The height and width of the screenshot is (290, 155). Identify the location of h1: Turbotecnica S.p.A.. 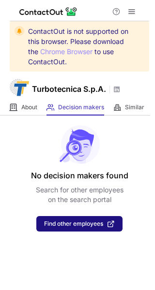
(69, 89).